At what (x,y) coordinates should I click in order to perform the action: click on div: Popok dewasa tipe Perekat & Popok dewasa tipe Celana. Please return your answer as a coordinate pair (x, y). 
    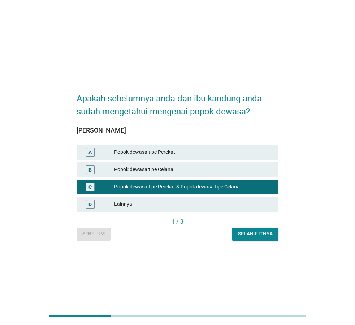
    Looking at the image, I should click on (193, 187).